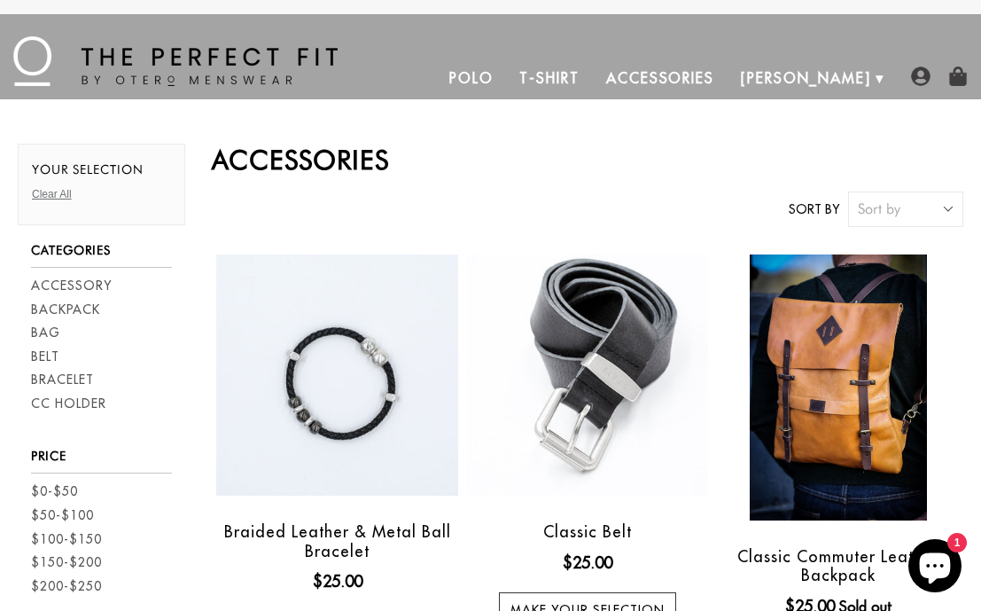 The image size is (981, 611). I want to click on a: $200-$250, so click(66, 586).